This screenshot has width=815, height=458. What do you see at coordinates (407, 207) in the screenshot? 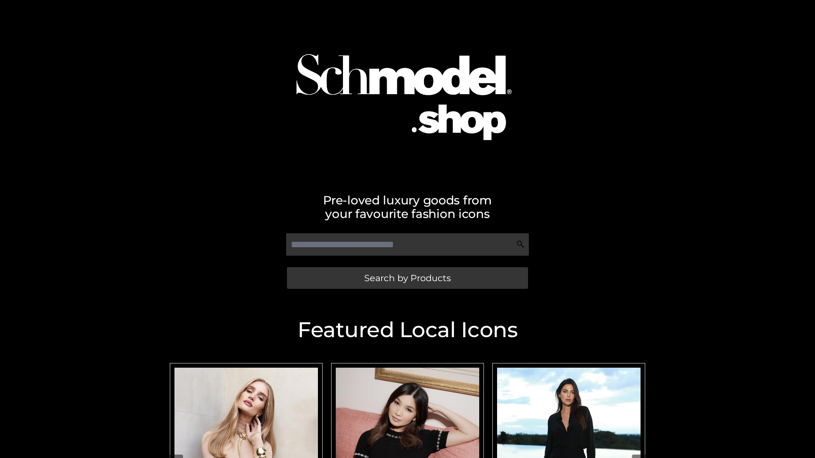
I see `h2: Pre-loved luxury goods from your favourite fashion icons` at bounding box center [407, 207].